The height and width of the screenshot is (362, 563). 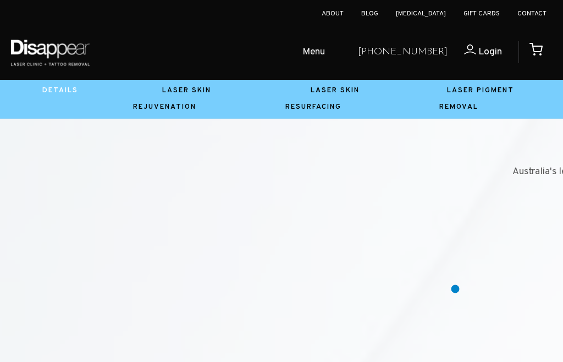 I want to click on a: About, so click(x=333, y=14).